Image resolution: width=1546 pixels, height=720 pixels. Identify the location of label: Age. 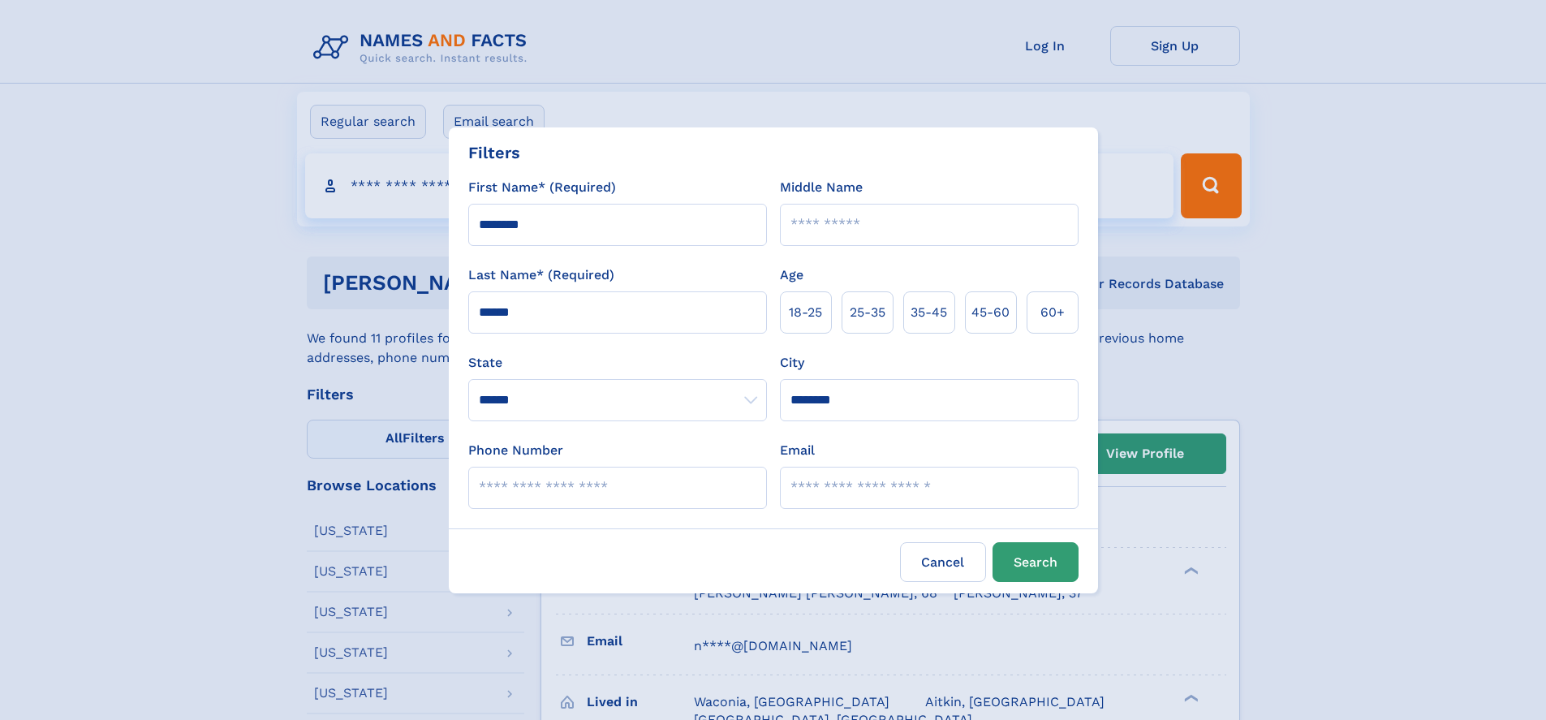
(791, 275).